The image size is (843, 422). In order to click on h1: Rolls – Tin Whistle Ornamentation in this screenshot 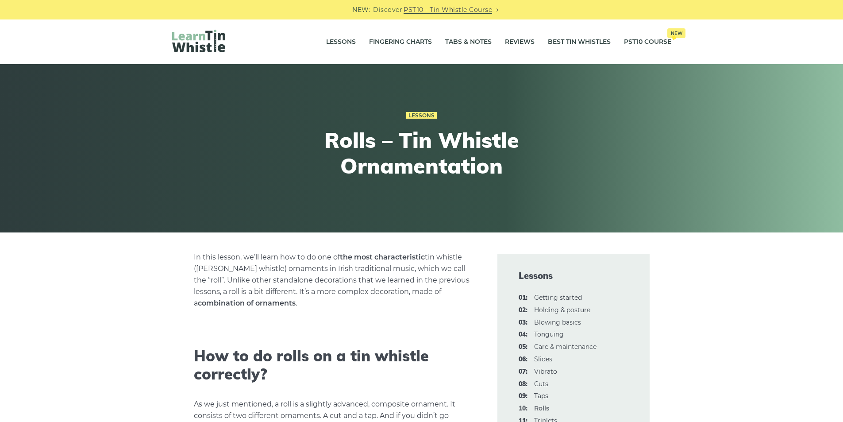, I will do `click(422, 153)`.